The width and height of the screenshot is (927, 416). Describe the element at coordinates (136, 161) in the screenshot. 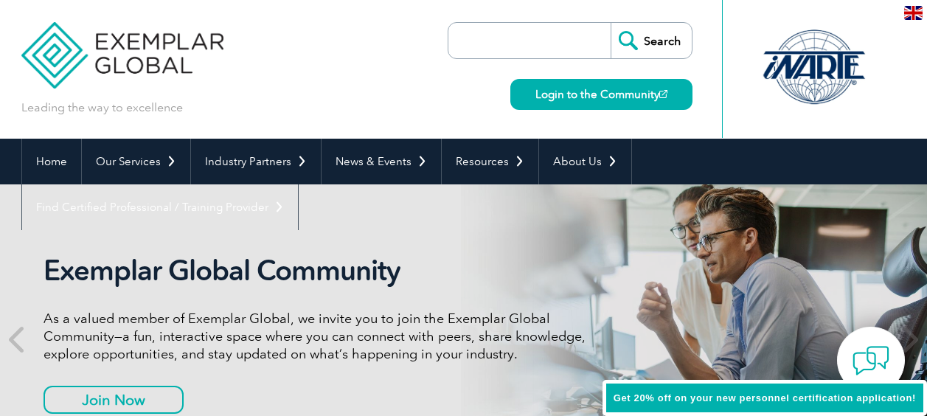

I see `a: Our Services` at that location.